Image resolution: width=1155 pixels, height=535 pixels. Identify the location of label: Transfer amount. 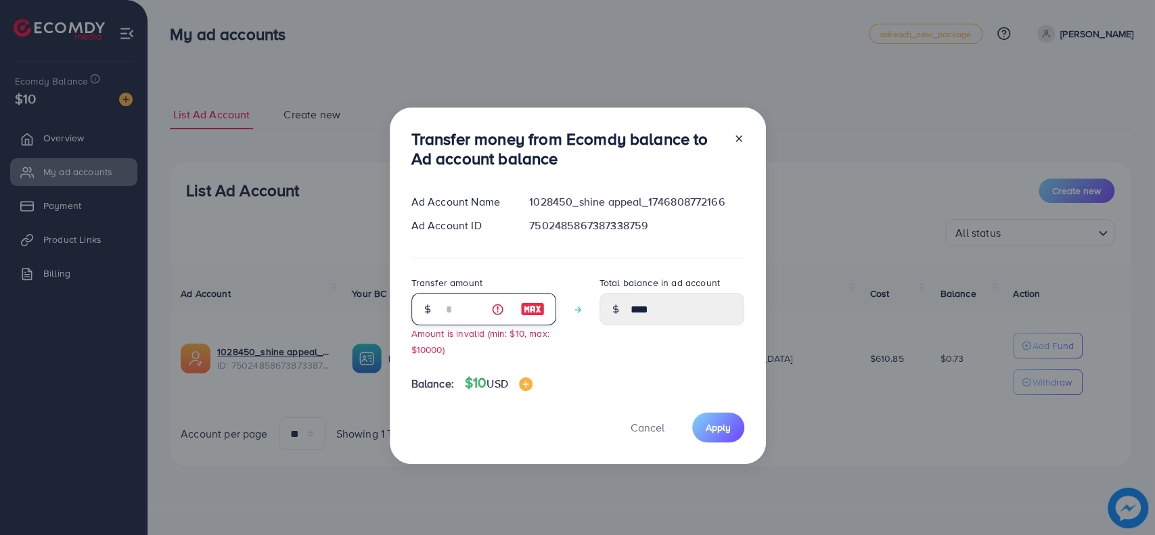
(447, 283).